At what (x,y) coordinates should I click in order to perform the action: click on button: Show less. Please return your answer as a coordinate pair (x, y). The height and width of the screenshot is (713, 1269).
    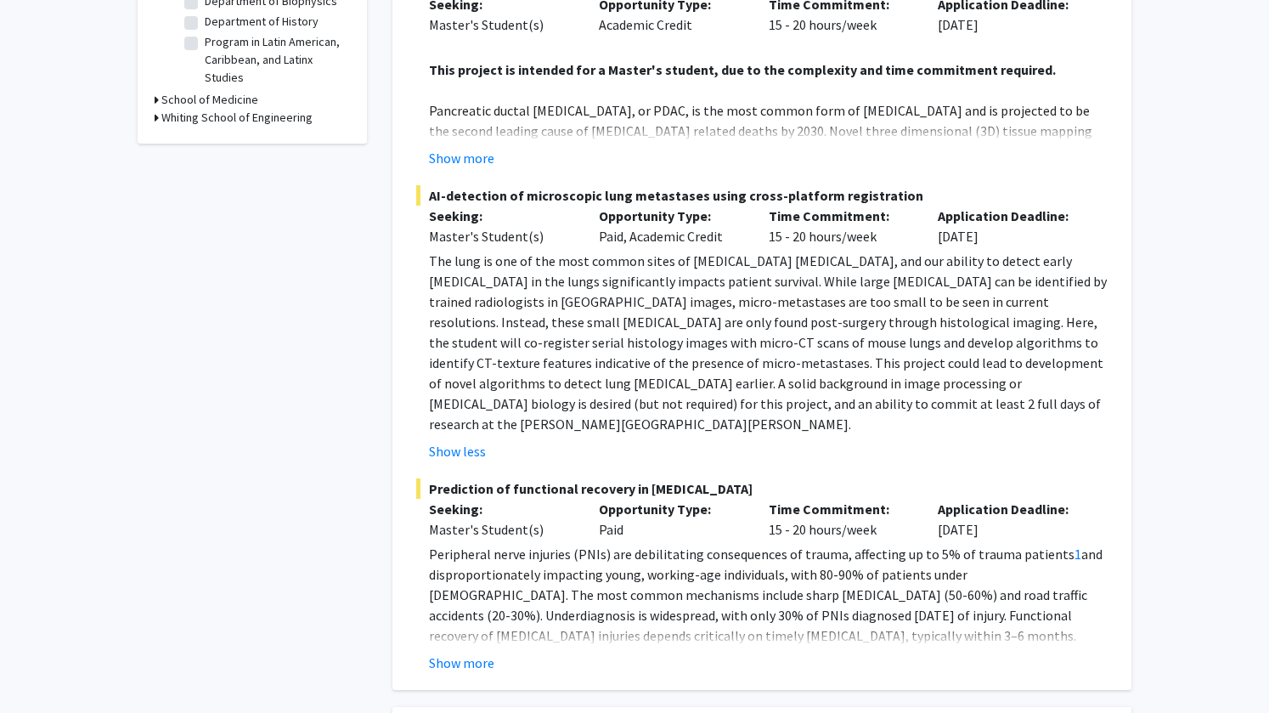
    Looking at the image, I should click on (457, 451).